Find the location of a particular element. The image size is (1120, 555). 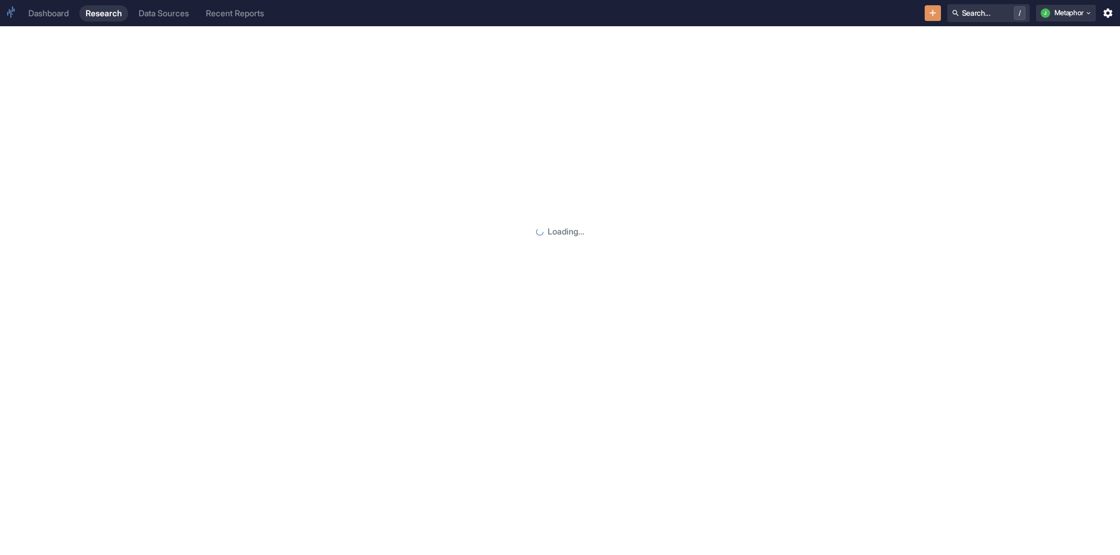

div: Data Sources is located at coordinates (164, 13).